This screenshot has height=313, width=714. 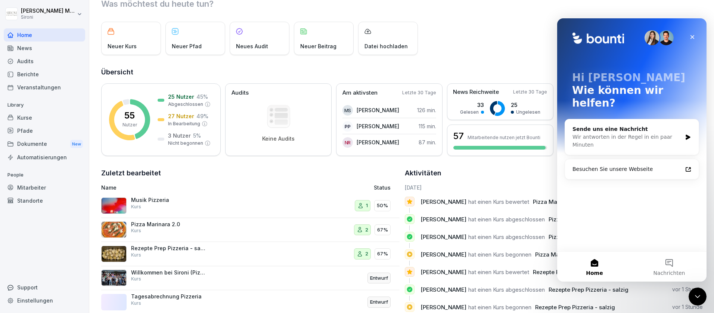 What do you see at coordinates (44, 130) in the screenshot?
I see `a: Pfade` at bounding box center [44, 130].